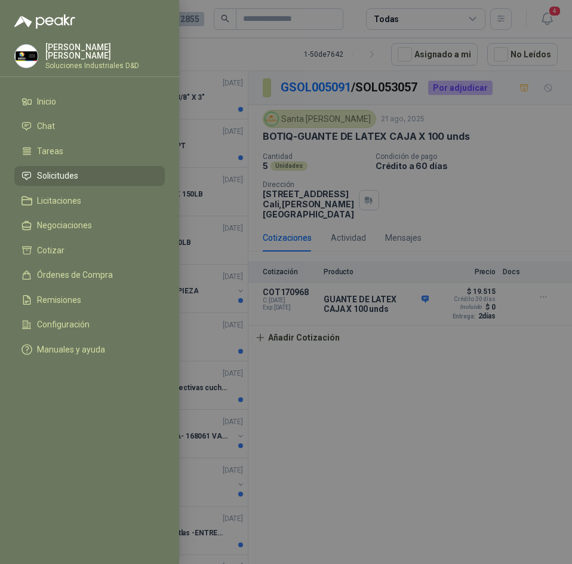  Describe the element at coordinates (59, 300) in the screenshot. I see `span: Remisiones` at that location.